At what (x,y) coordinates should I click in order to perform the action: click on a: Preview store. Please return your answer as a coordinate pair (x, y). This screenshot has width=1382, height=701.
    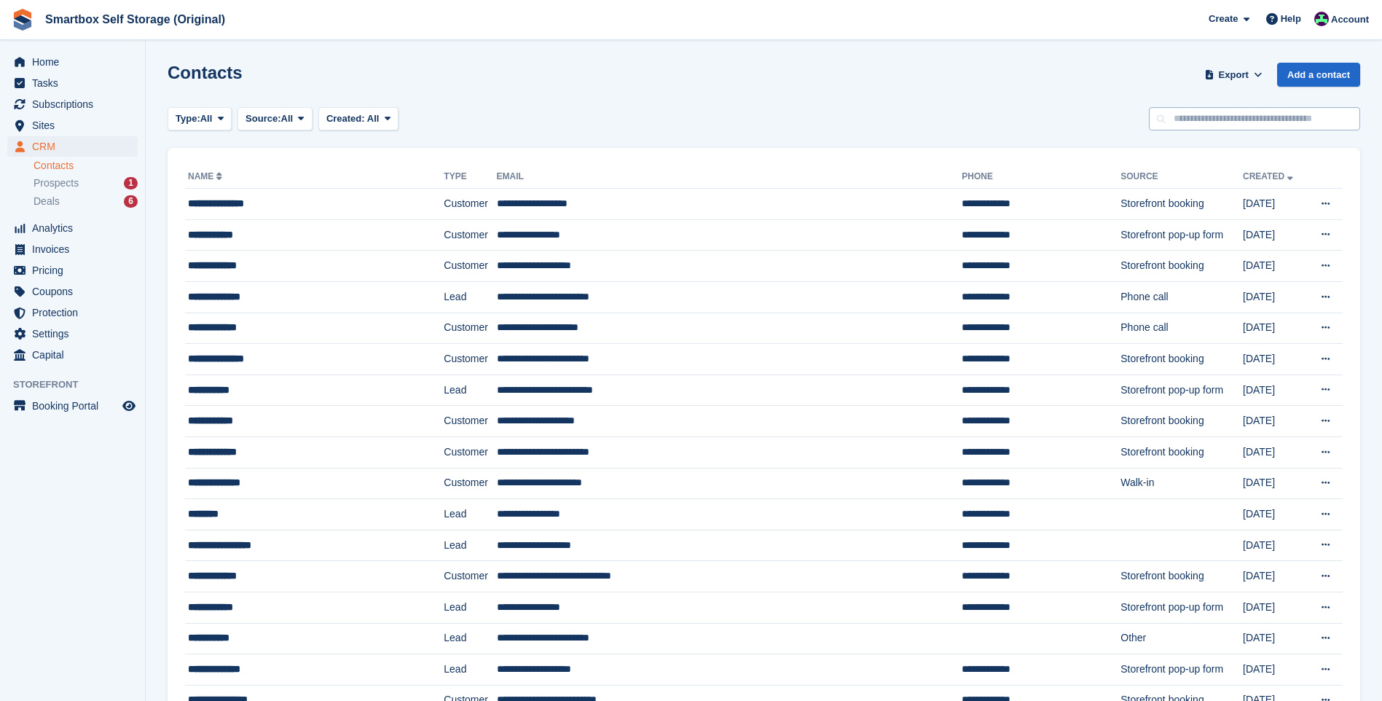
    Looking at the image, I should click on (129, 406).